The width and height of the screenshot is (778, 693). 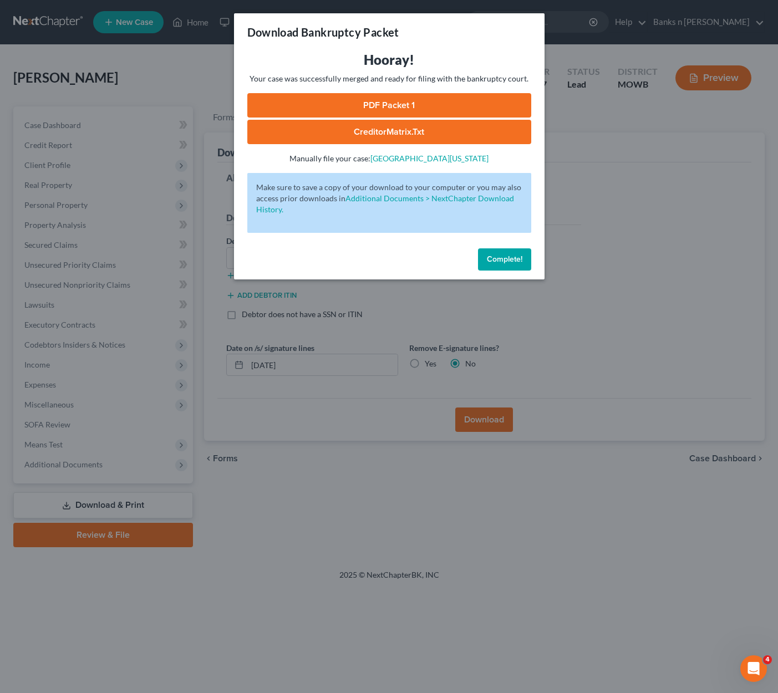 What do you see at coordinates (323, 32) in the screenshot?
I see `h3: Download Bankruptcy Packet` at bounding box center [323, 32].